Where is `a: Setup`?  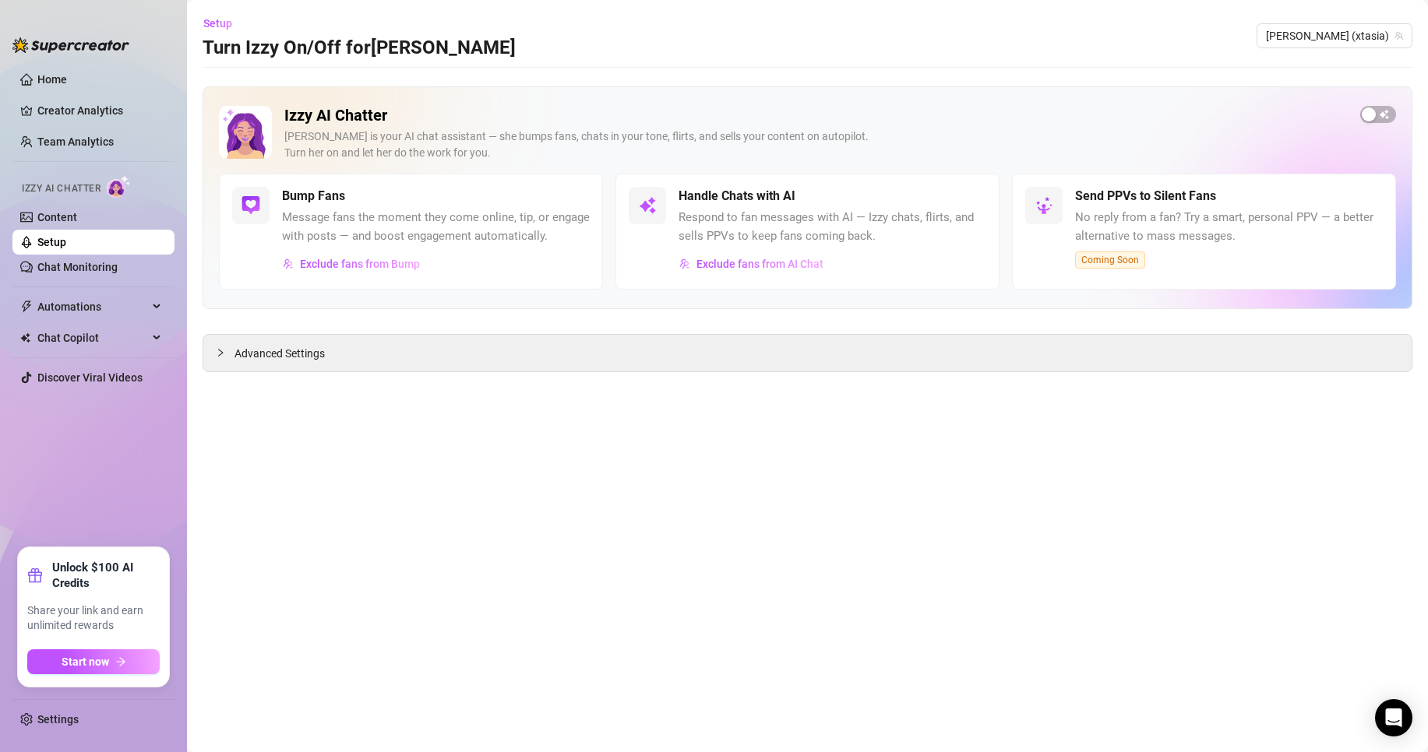
a: Setup is located at coordinates (51, 242).